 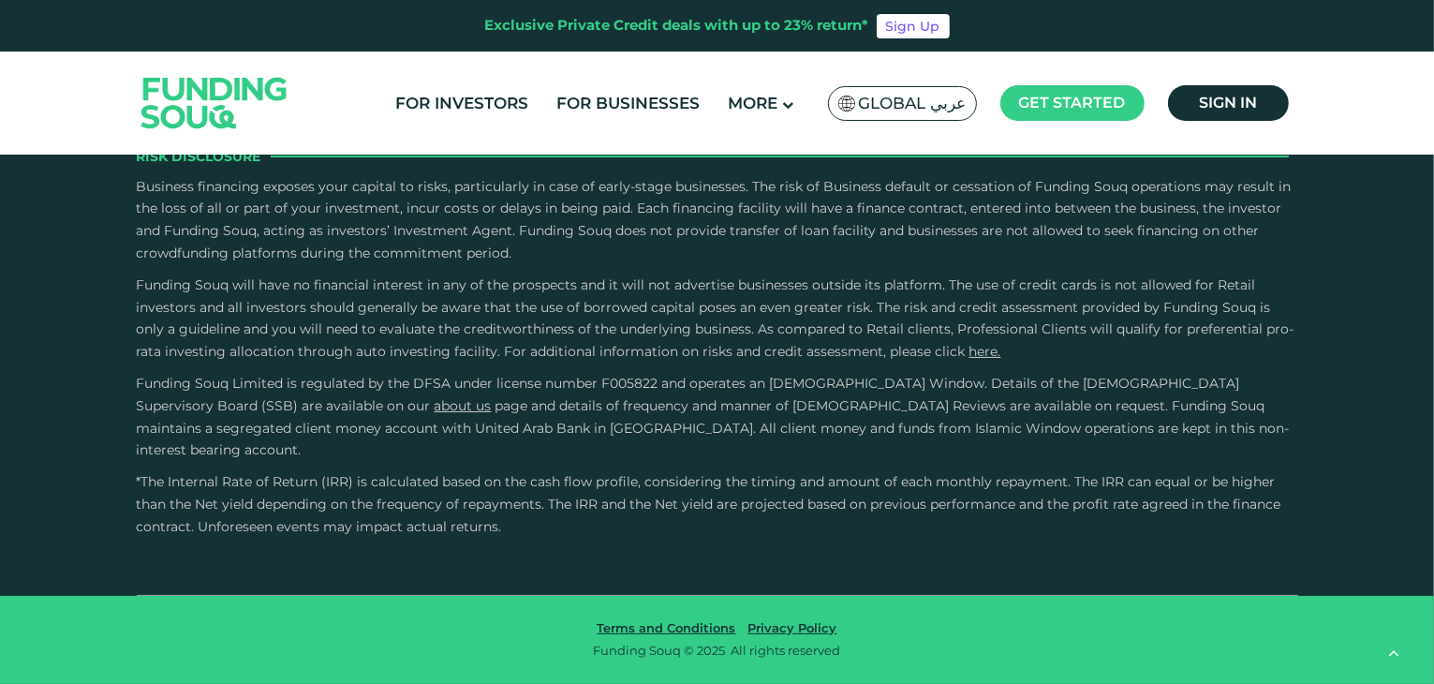 What do you see at coordinates (688, 394) in the screenshot?
I see `span: Funding Souq Limited is regulated by the DFSA under license number F005822 and operates an [DEMOG...` at bounding box center [688, 394].